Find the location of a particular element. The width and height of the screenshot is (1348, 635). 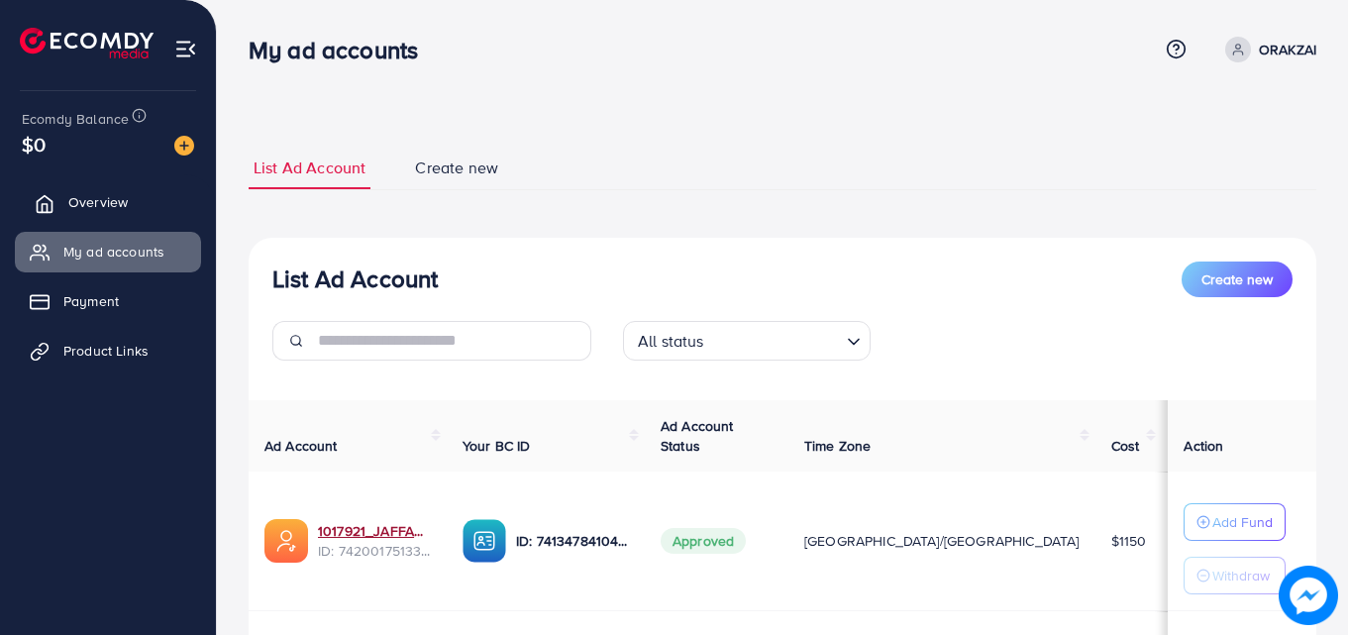

span: Action is located at coordinates (1204, 446).